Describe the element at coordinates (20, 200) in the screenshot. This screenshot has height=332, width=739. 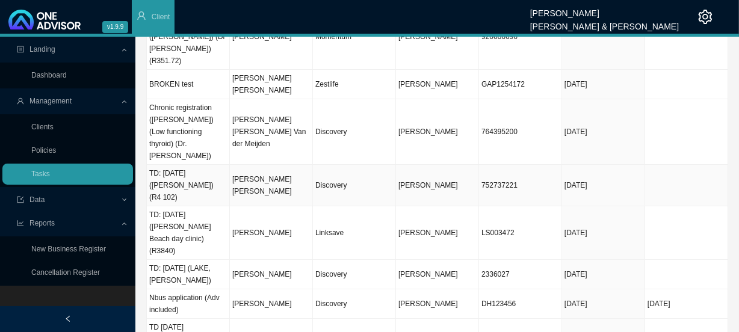
I see `span: import` at that location.